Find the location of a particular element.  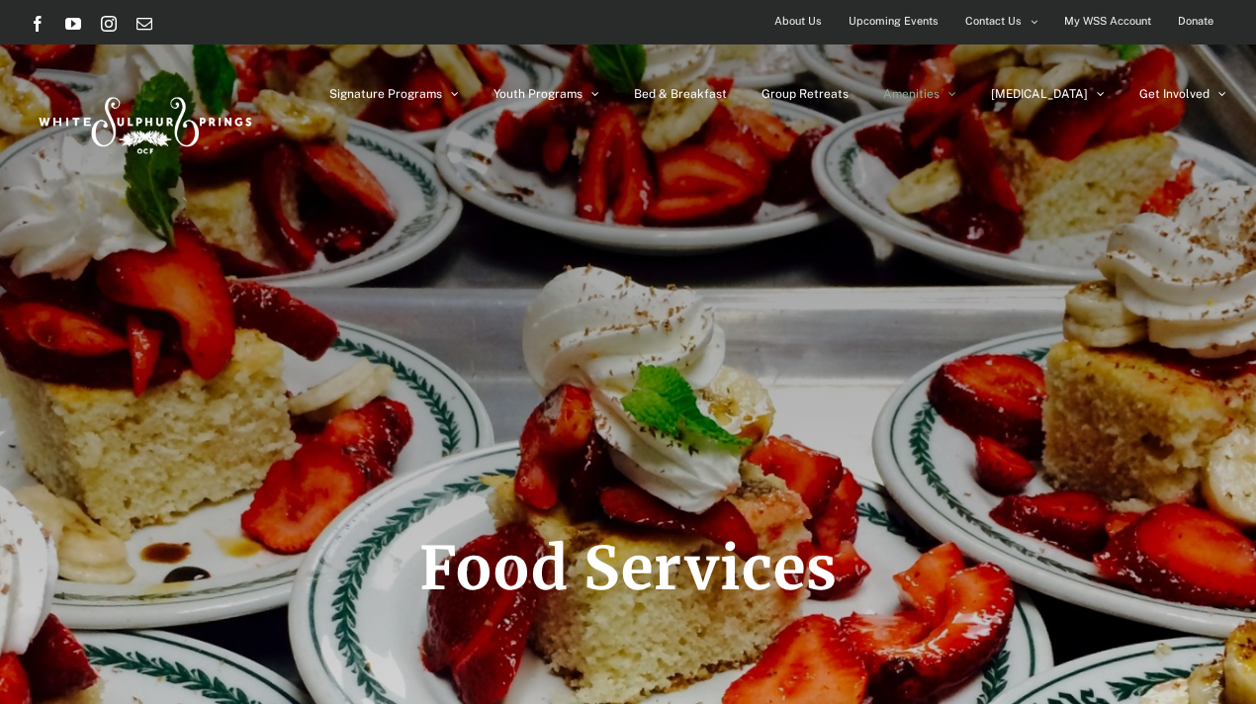

span: Donate is located at coordinates (1195, 21).